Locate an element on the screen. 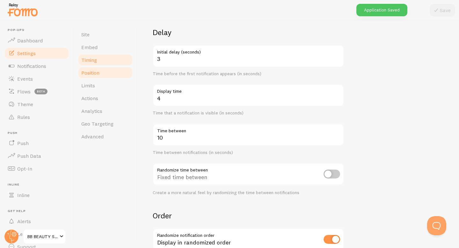 Image resolution: width=459 pixels, height=248 pixels. span: Notifications is located at coordinates (32, 66).